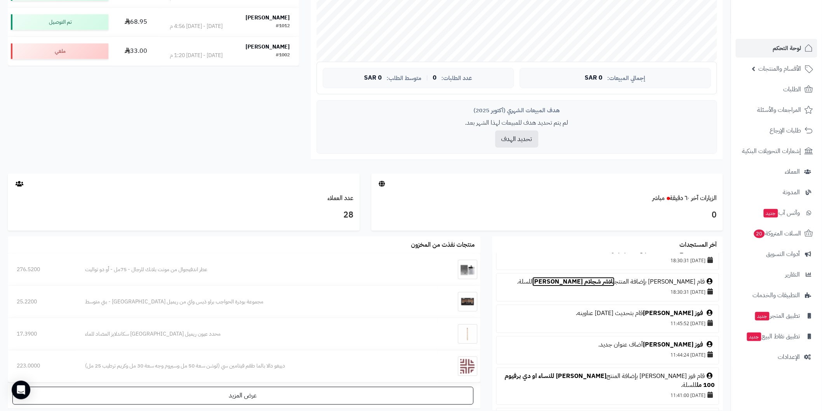 This screenshot has width=822, height=411. I want to click on img: logo-2.png, so click(792, 14).